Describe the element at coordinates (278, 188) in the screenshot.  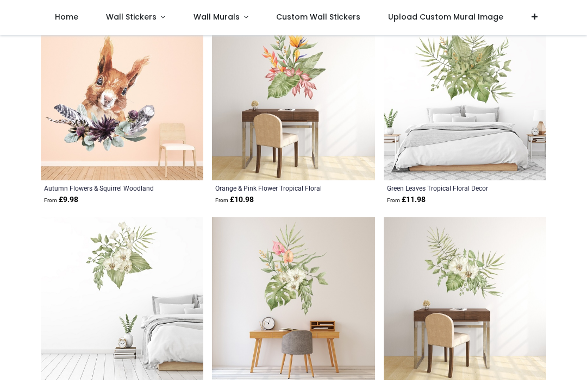
I see `a: Orange & Pink Flower Tropical Floral` at that location.